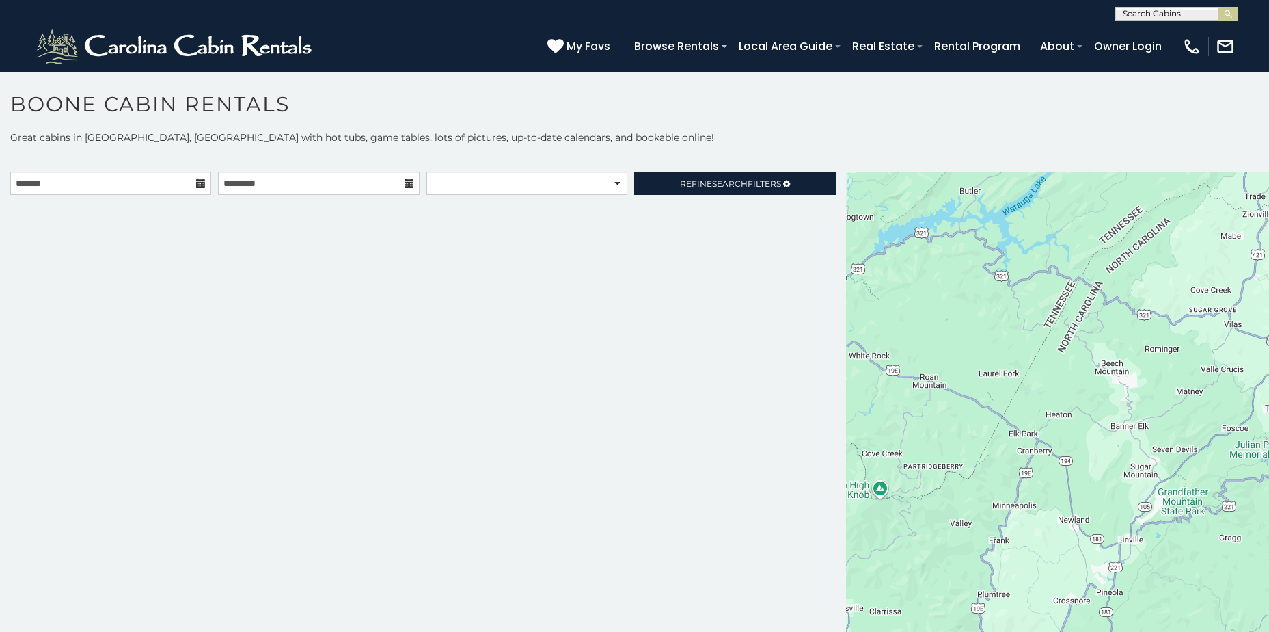 This screenshot has height=632, width=1269. Describe the element at coordinates (1128, 46) in the screenshot. I see `a: Owner Login` at that location.